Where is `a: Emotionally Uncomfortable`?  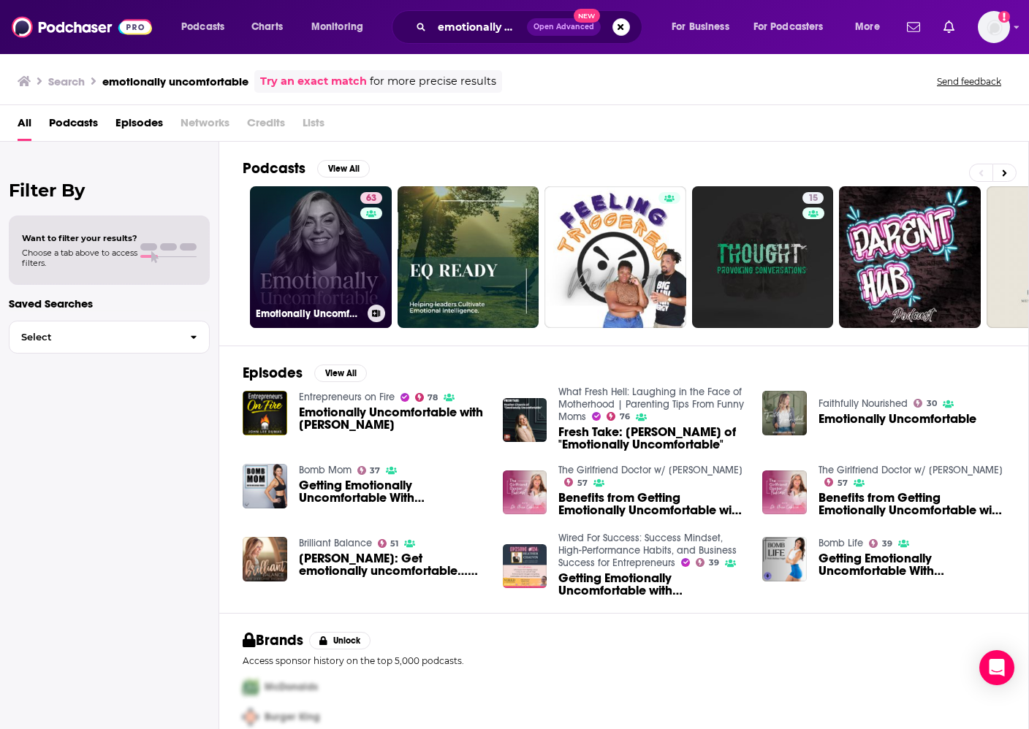
a: Emotionally Uncomfortable is located at coordinates (898, 419).